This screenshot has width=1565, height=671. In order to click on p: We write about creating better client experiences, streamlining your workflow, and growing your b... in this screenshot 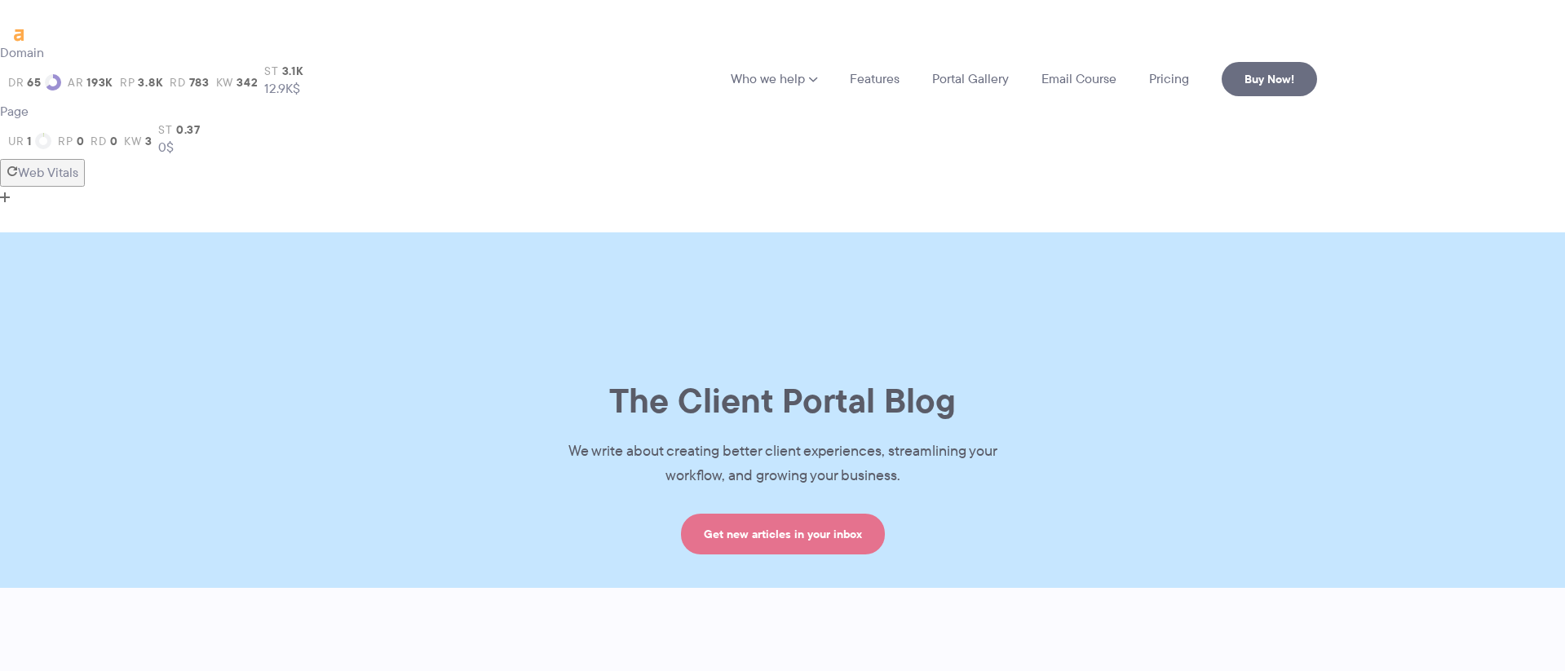, I will do `click(783, 464)`.